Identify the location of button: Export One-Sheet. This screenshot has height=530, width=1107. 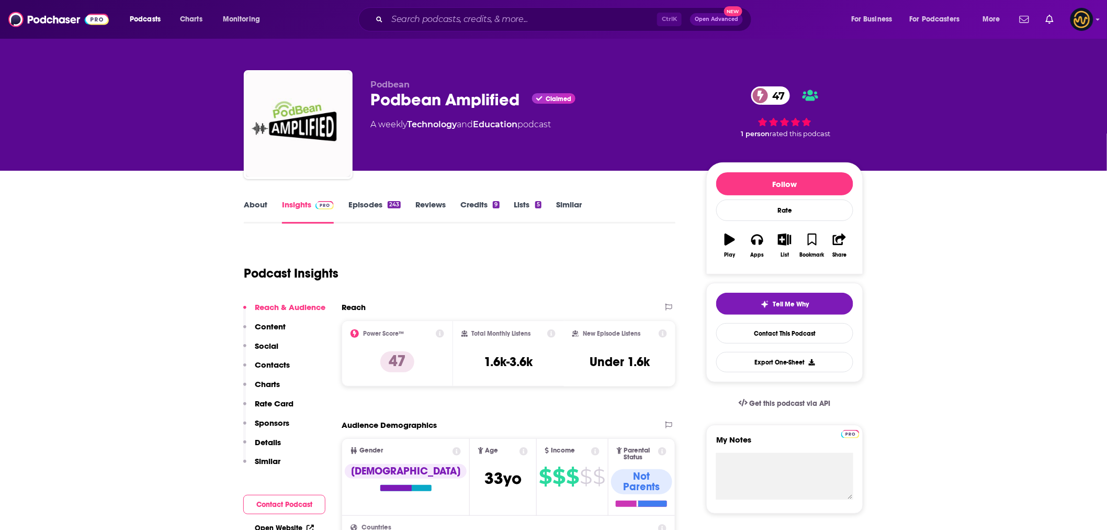
(785, 362).